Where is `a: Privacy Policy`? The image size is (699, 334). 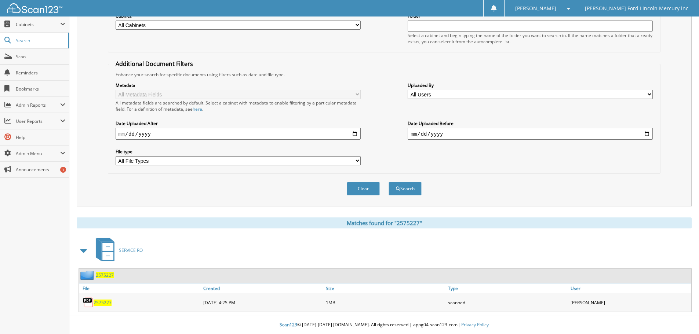
a: Privacy Policy is located at coordinates (475, 325).